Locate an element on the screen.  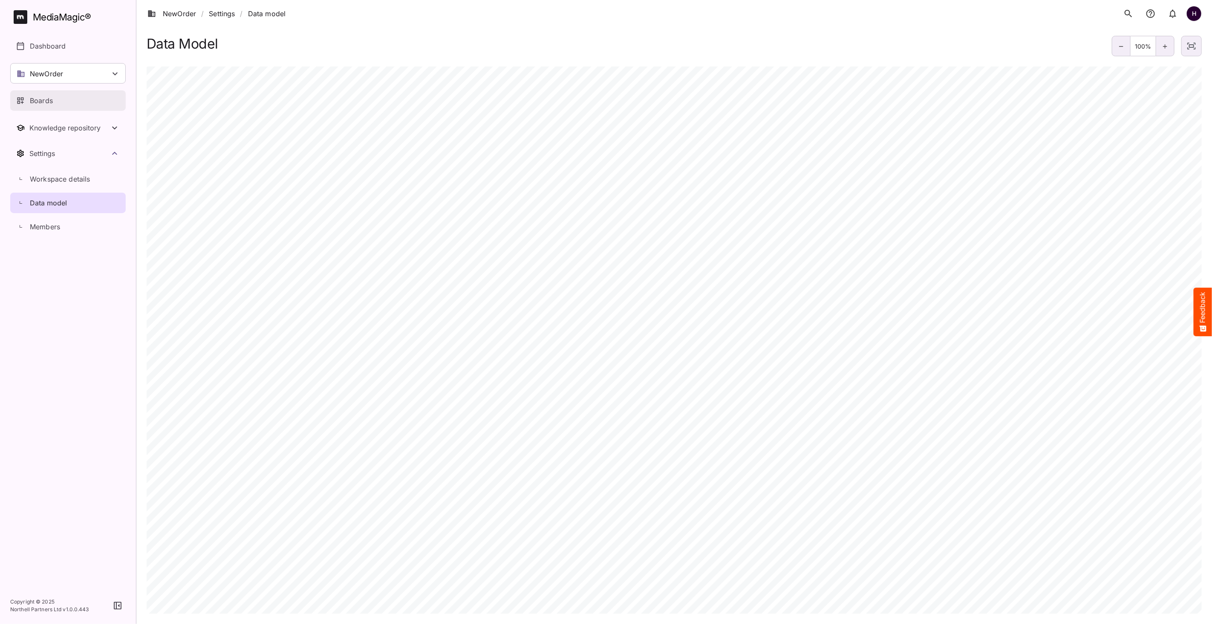
p: Northell Partners Ltd v 1.0.0.443 is located at coordinates (49, 609).